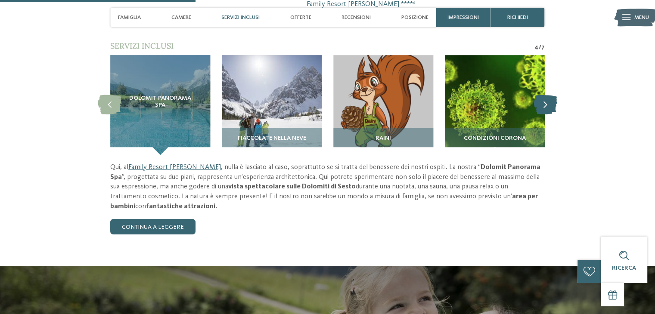 The height and width of the screenshot is (314, 655). What do you see at coordinates (301, 17) in the screenshot?
I see `span: Offerte` at bounding box center [301, 17].